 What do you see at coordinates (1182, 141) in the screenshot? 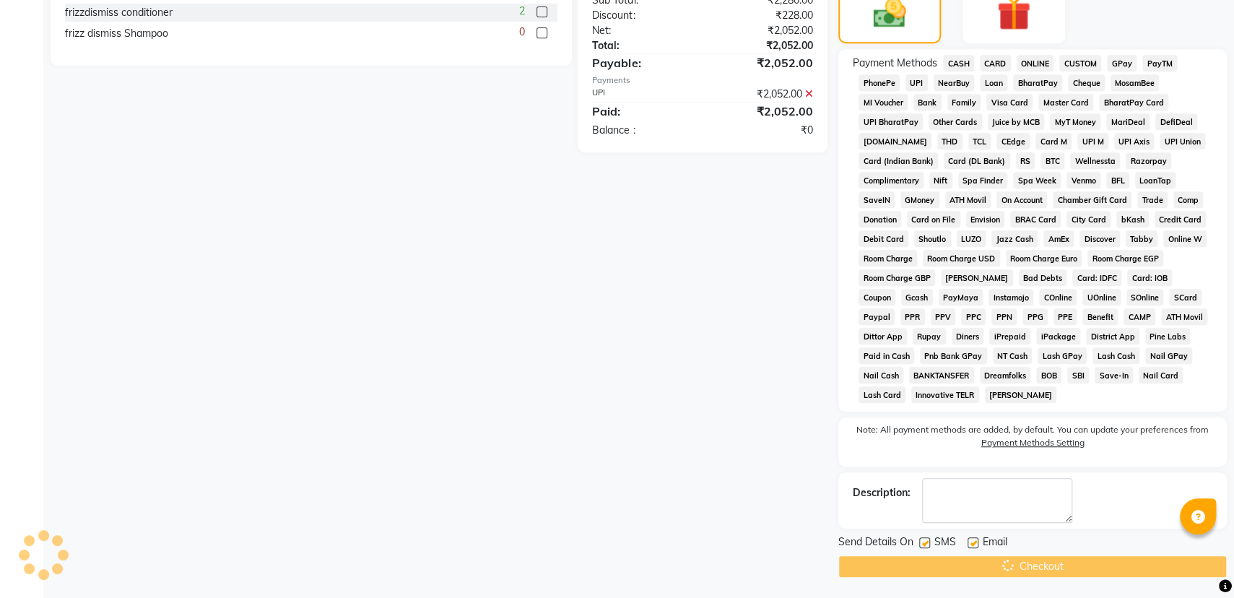
I see `span: UPI Union` at bounding box center [1182, 141].